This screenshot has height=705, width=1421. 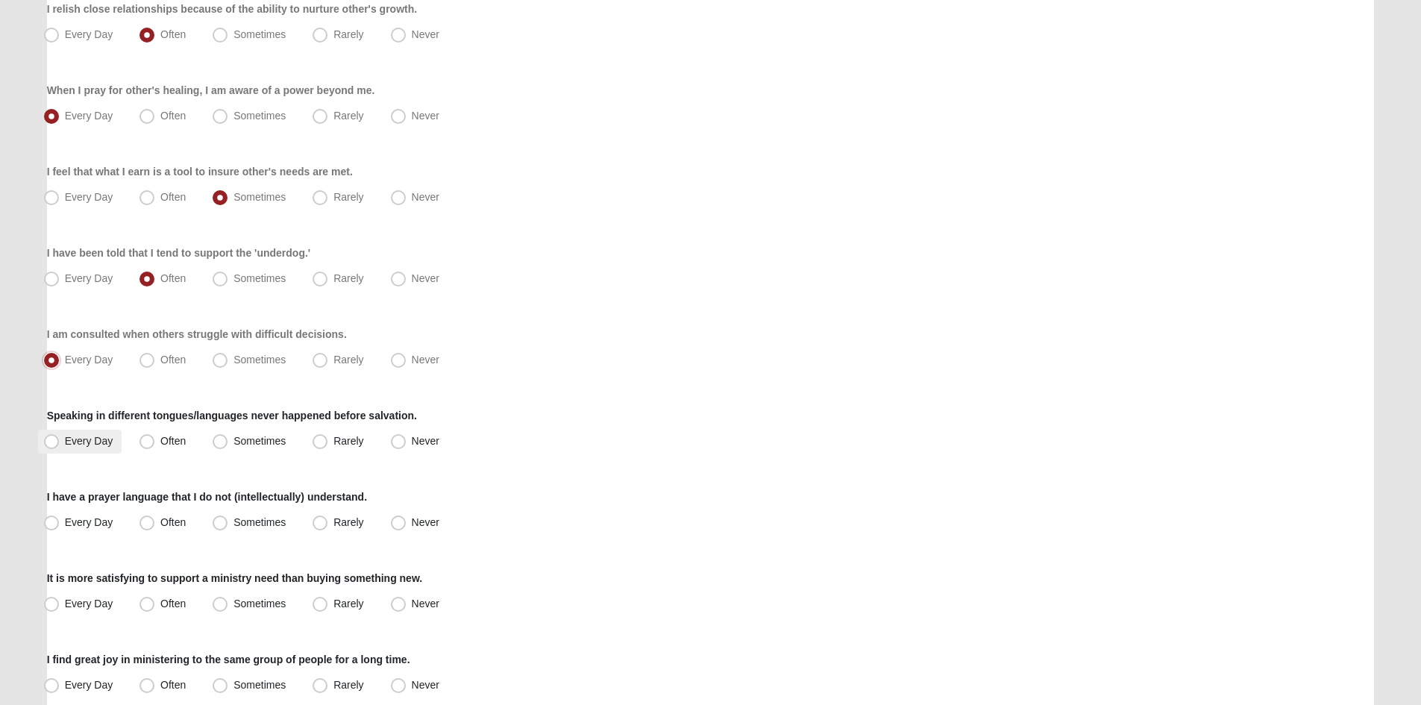 I want to click on label: I find great joy in ministering to the same group of people for a long time., so click(x=228, y=659).